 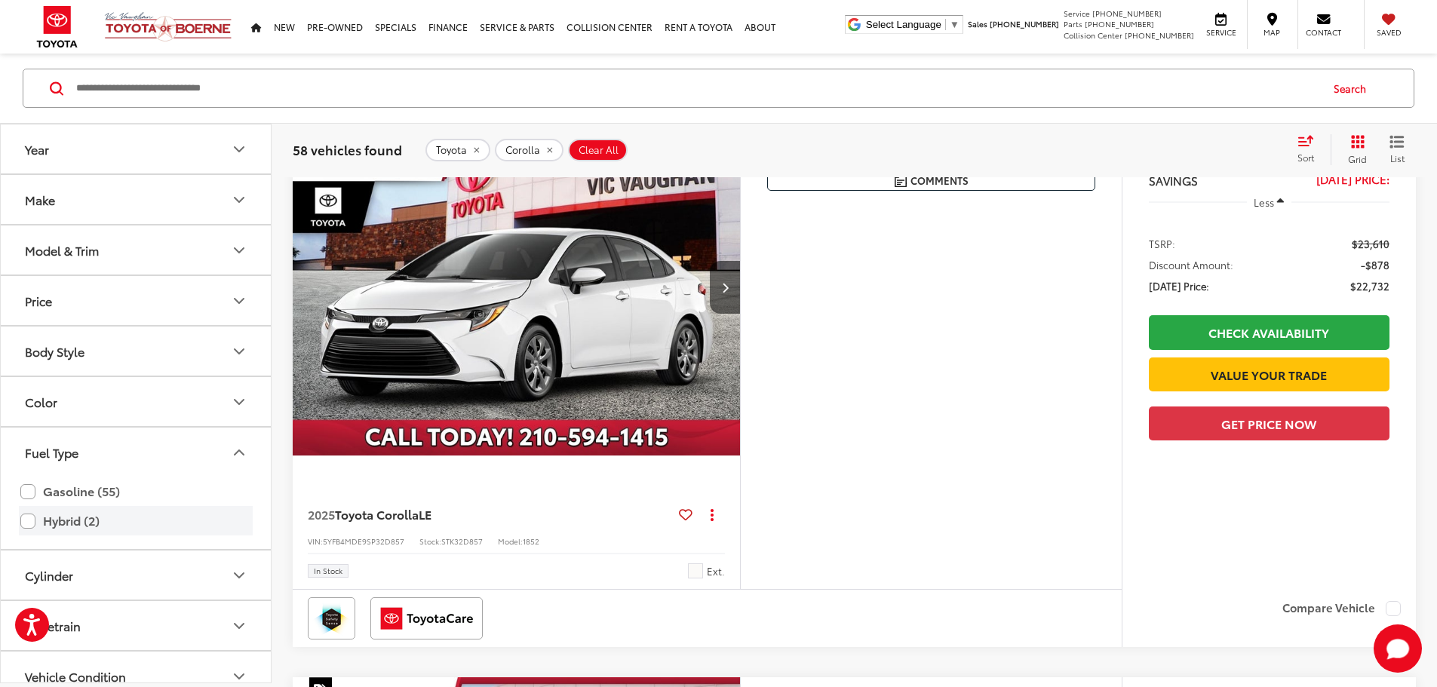 I want to click on img: 2025 Toyota Corolla LE, so click(x=517, y=287).